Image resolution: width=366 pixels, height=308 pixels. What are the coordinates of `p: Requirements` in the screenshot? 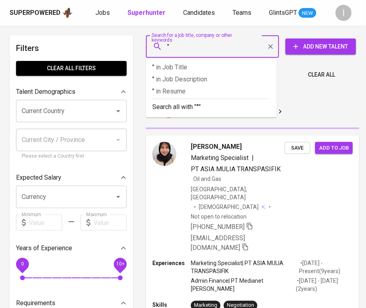 It's located at (36, 303).